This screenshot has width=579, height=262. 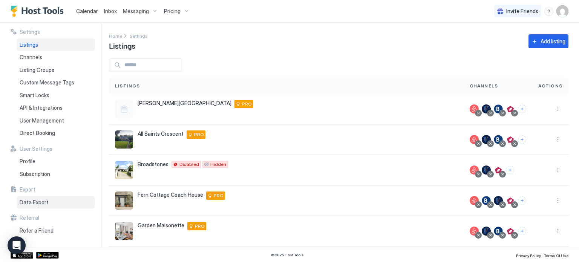 What do you see at coordinates (528, 255) in the screenshot?
I see `span: Privacy Policy` at bounding box center [528, 255].